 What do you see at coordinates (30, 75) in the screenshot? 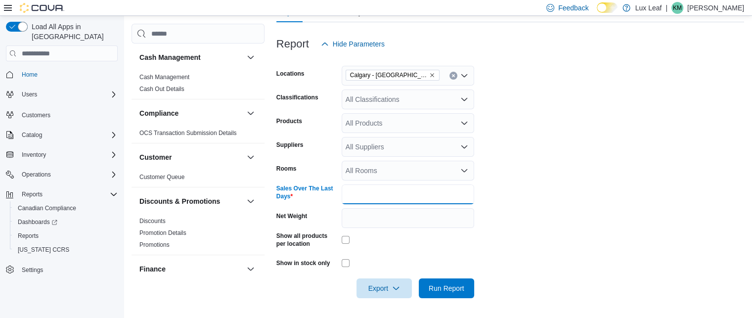
I see `a: Home` at bounding box center [30, 75].